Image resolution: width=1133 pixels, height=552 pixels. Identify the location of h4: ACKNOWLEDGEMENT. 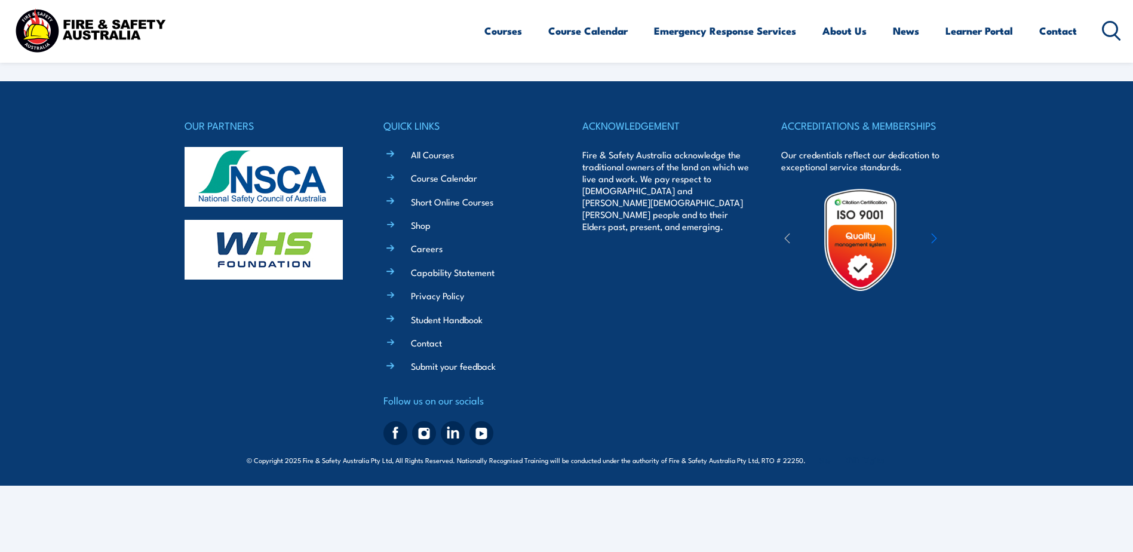
(666, 125).